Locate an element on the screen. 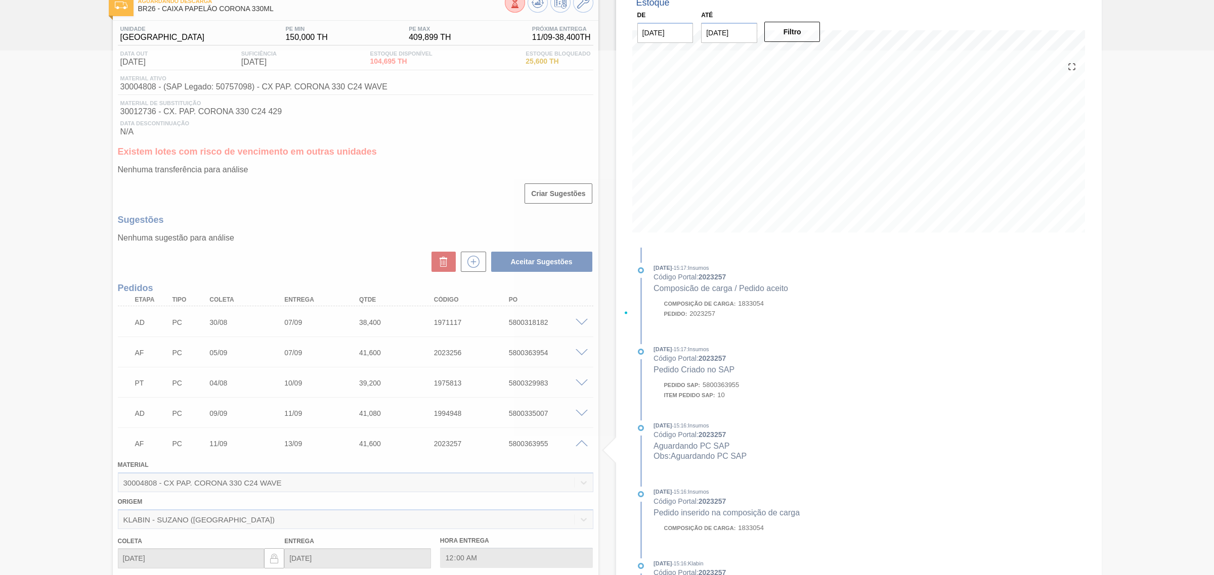 The height and width of the screenshot is (575, 1214). img: Ícone is located at coordinates (121, 5).